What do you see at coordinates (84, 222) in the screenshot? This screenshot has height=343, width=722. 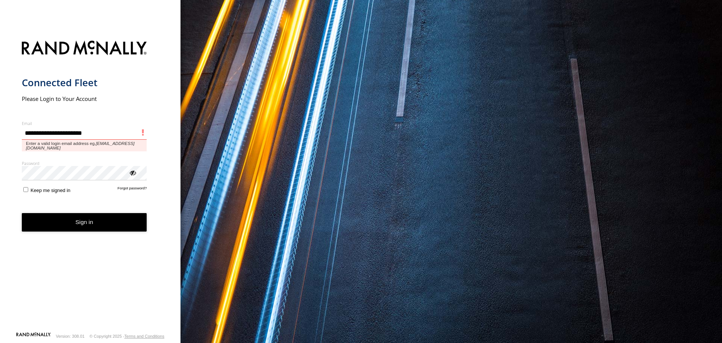 I see `button: Sign in` at bounding box center [84, 222].